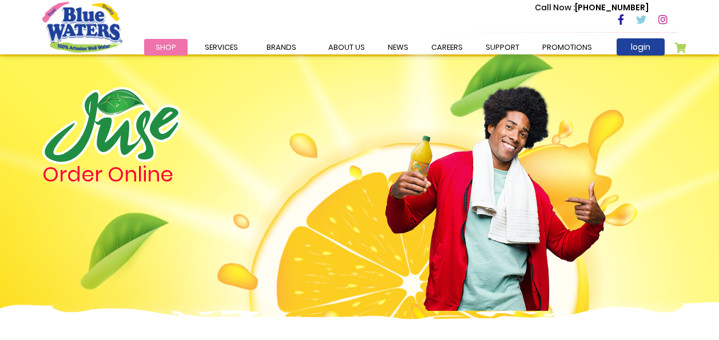  I want to click on img: man.png, so click(496, 188).